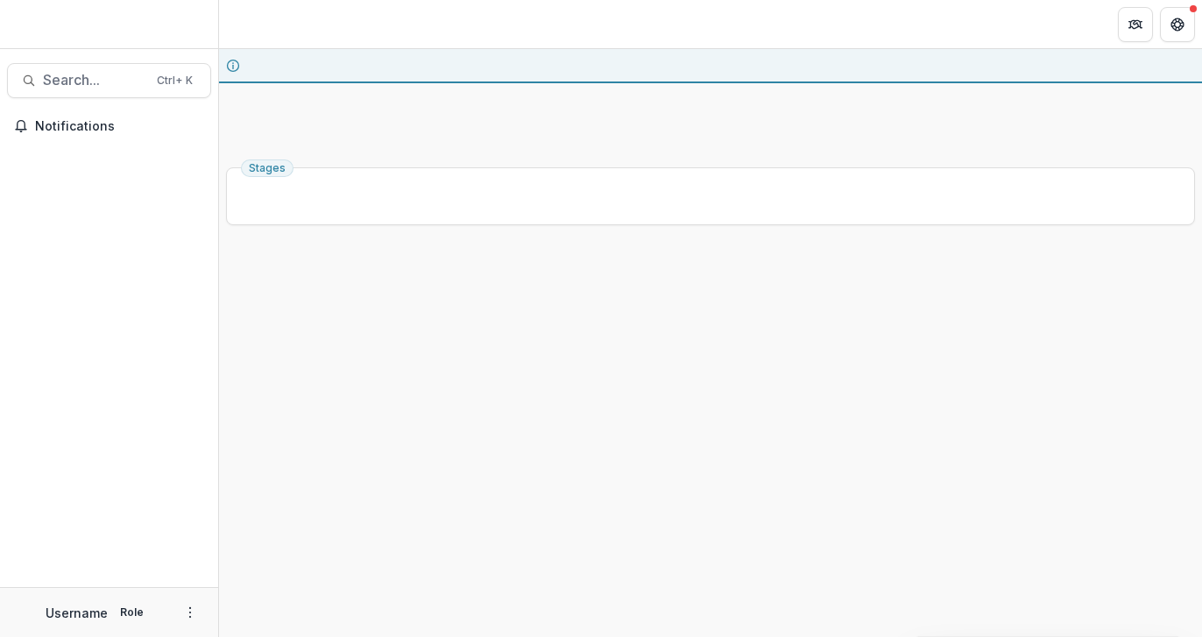 Image resolution: width=1202 pixels, height=637 pixels. Describe the element at coordinates (174, 81) in the screenshot. I see `div: Ctrl + K` at that location.